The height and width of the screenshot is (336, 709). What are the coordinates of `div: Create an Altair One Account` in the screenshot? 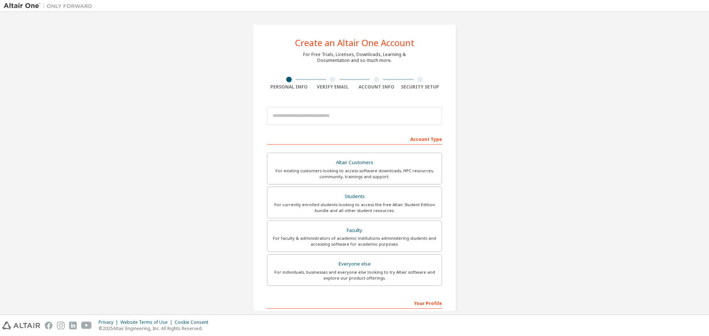 It's located at (355, 43).